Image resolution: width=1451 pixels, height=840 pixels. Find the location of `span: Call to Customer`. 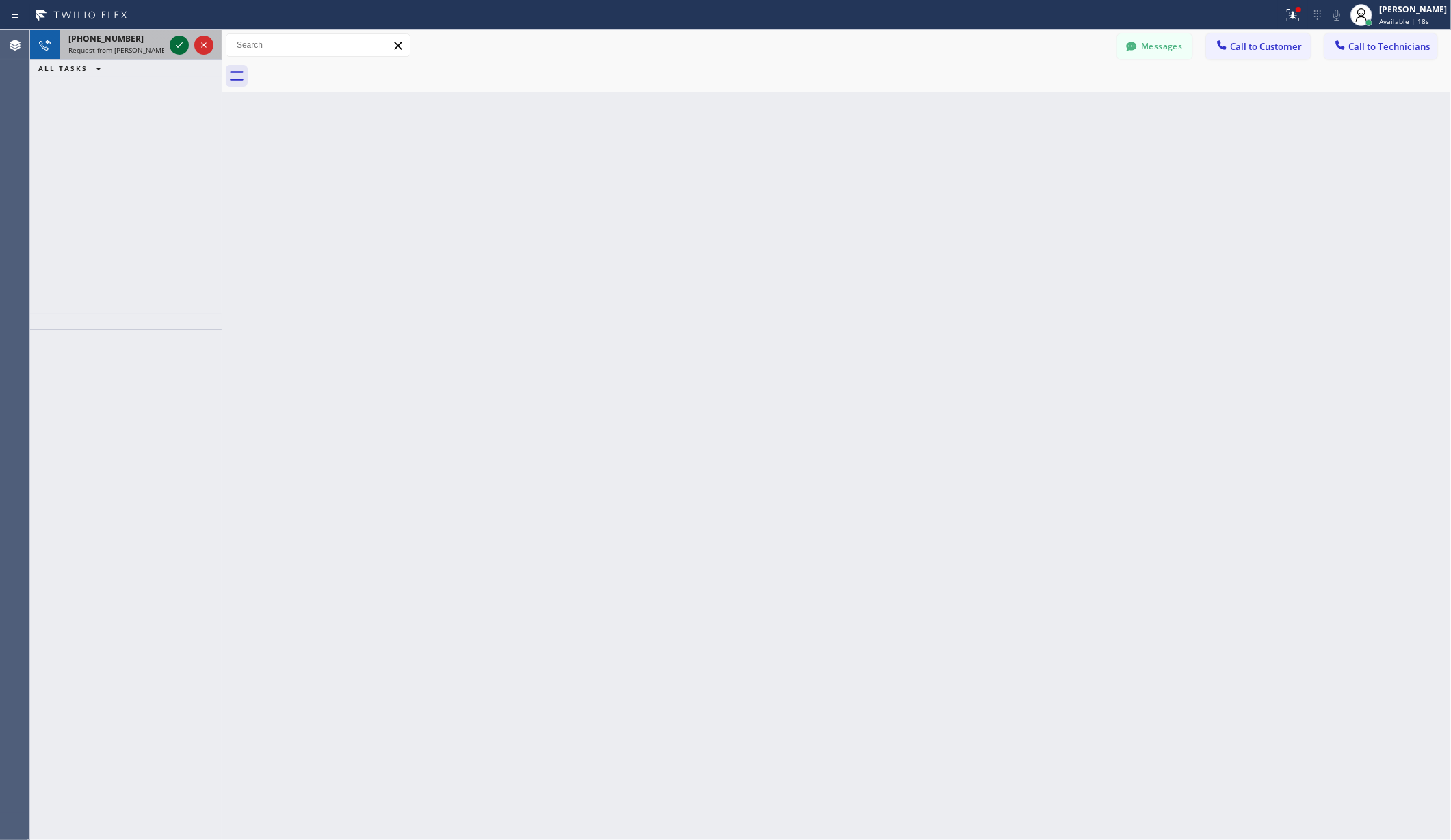

span: Call to Customer is located at coordinates (1265, 47).